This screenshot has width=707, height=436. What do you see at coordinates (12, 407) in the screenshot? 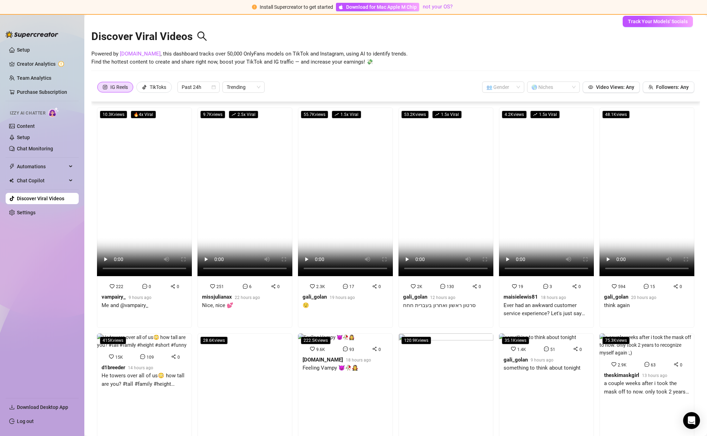
I see `span: download` at bounding box center [12, 407].